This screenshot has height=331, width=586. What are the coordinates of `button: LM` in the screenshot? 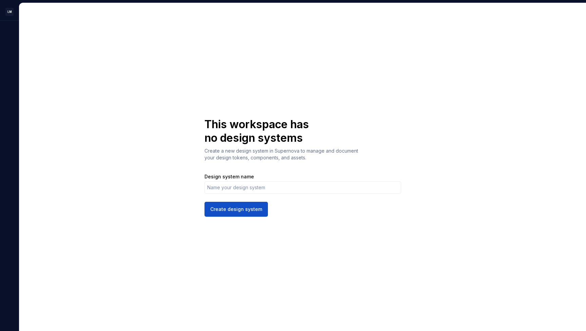 It's located at (9, 12).